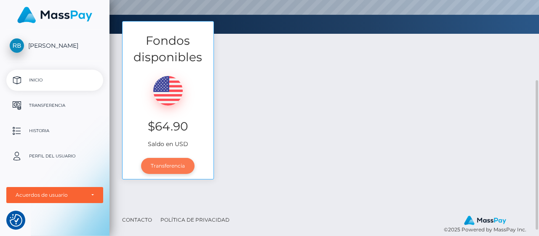  I want to click on h3: Fondos disponibles, so click(168, 49).